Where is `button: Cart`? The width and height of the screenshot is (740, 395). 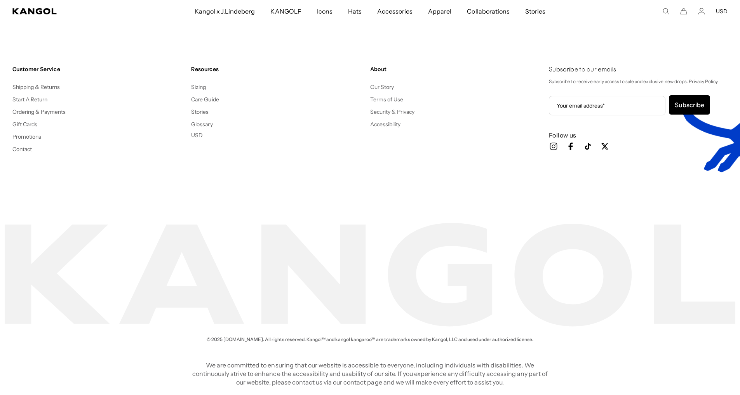
button: Cart is located at coordinates (684, 11).